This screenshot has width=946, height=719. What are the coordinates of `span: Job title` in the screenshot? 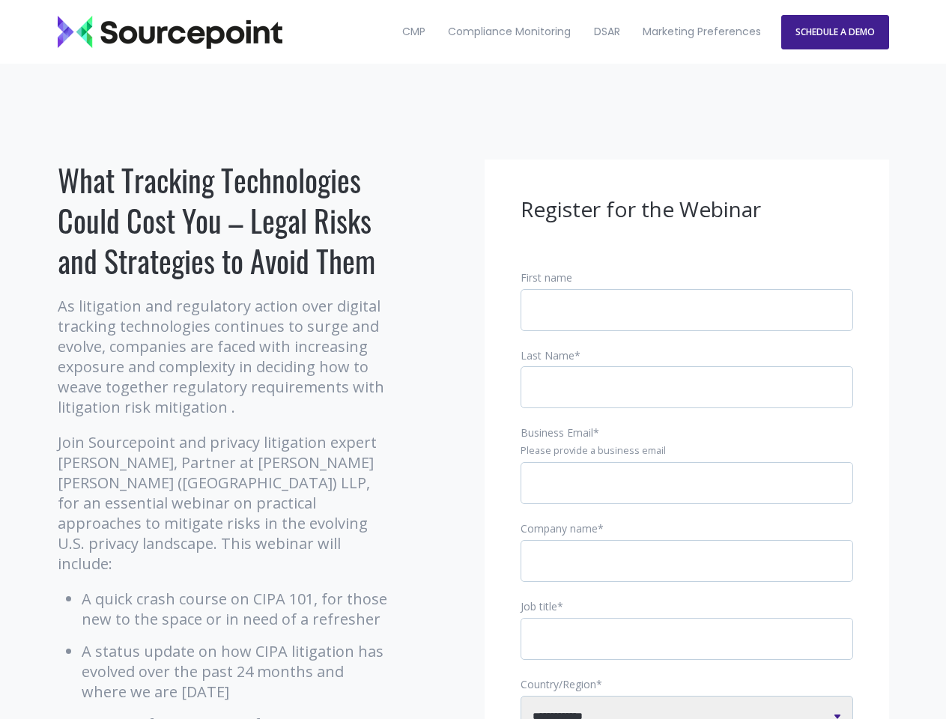 It's located at (539, 606).